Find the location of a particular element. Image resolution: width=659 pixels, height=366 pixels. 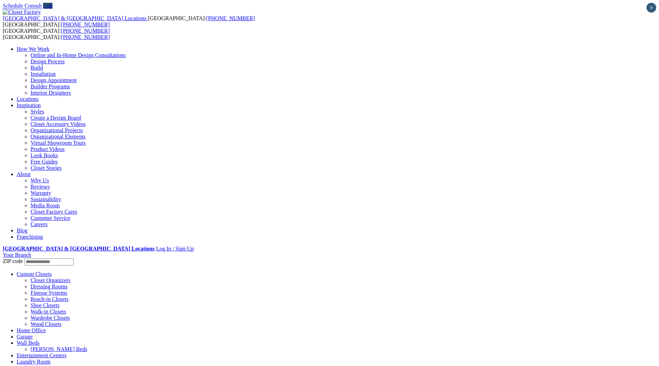

a: Wood Closets is located at coordinates (46, 323).